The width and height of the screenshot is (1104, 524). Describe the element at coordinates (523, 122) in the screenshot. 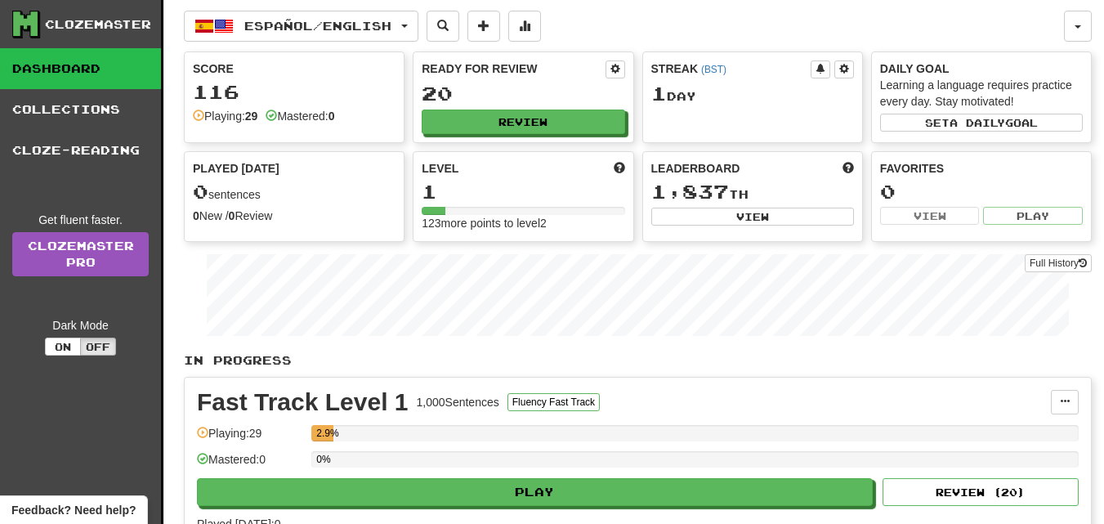

I see `button: Review` at that location.